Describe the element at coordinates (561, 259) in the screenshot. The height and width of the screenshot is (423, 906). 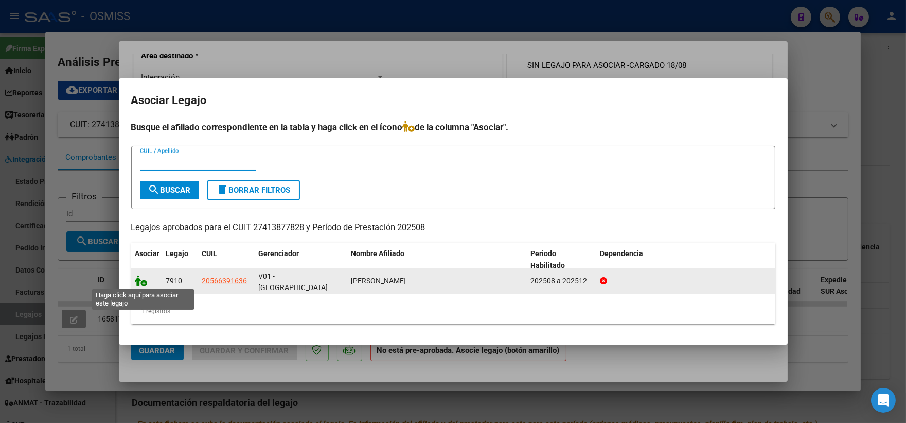
I see `datatable-header-cell: Periodo Habilitado` at that location.